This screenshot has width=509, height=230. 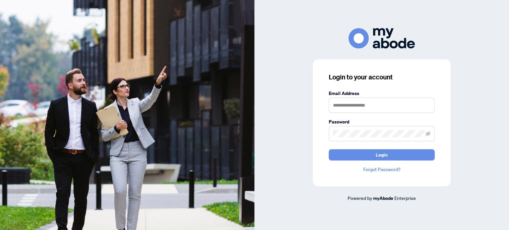 I want to click on label: Password, so click(x=382, y=122).